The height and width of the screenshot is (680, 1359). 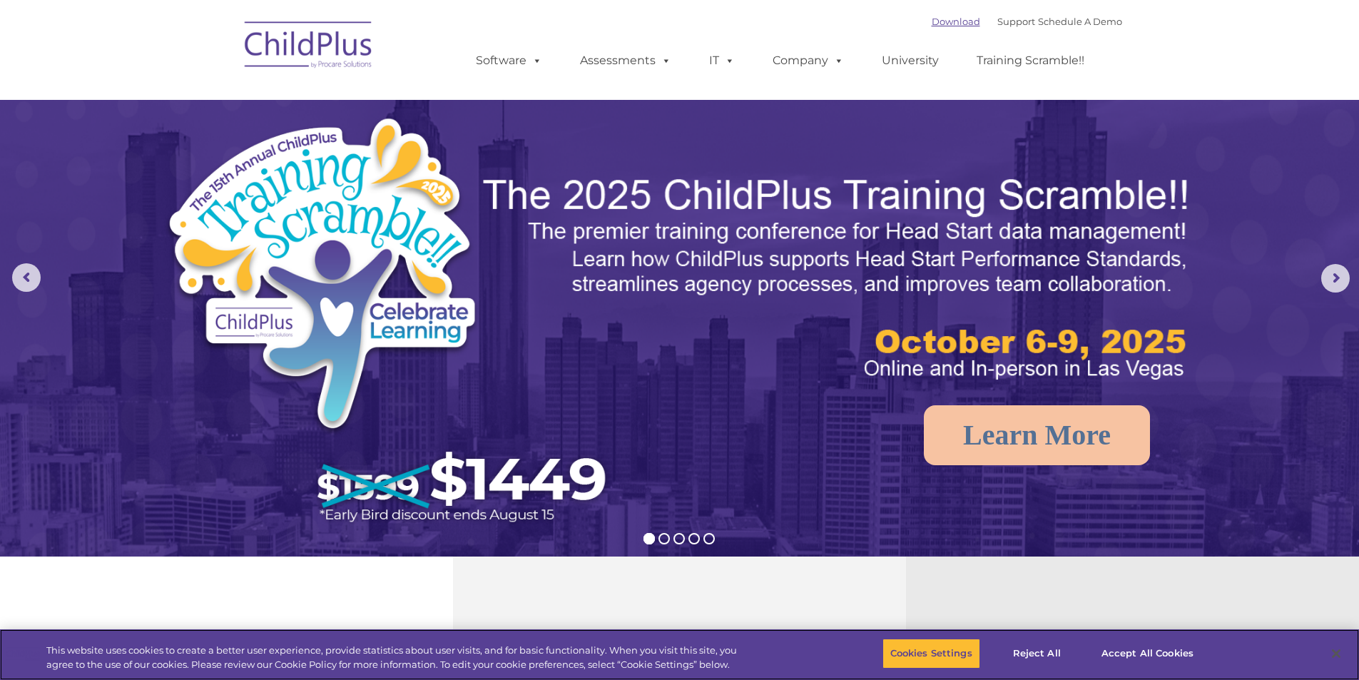 I want to click on img: ChildPlus by Procare Solutions, so click(x=309, y=47).